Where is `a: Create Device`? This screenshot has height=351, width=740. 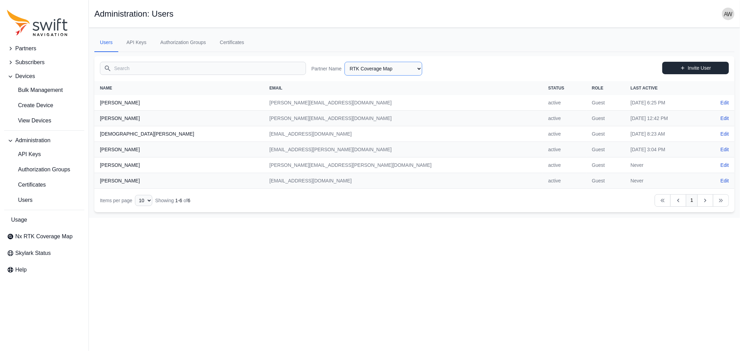
a: Create Device is located at coordinates (44, 105).